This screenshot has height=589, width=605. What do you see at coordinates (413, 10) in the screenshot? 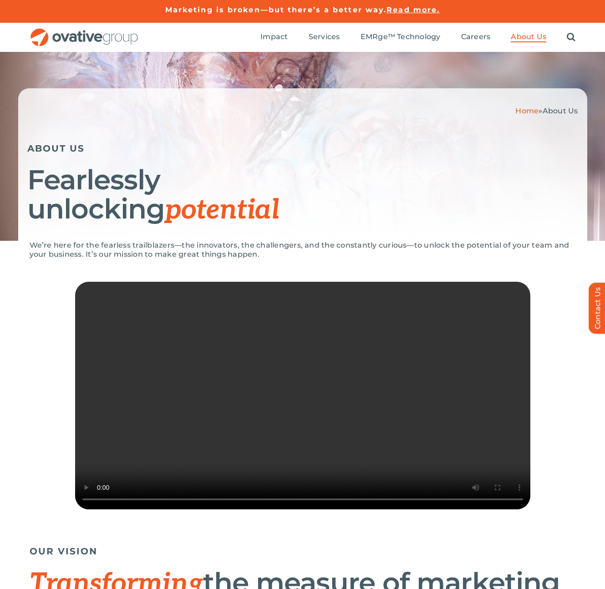
I see `a: Read more.` at bounding box center [413, 10].